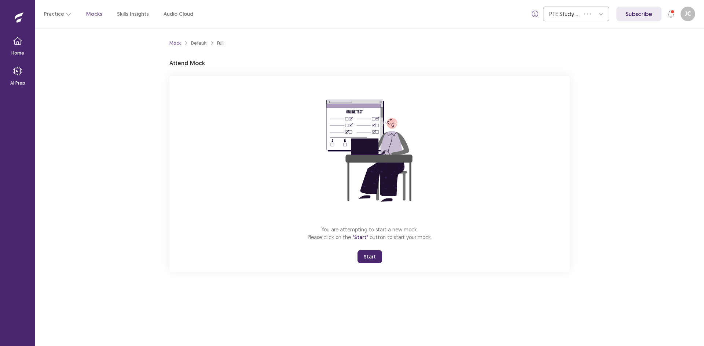 Image resolution: width=704 pixels, height=346 pixels. Describe the element at coordinates (178, 14) in the screenshot. I see `p: Audio Cloud` at that location.